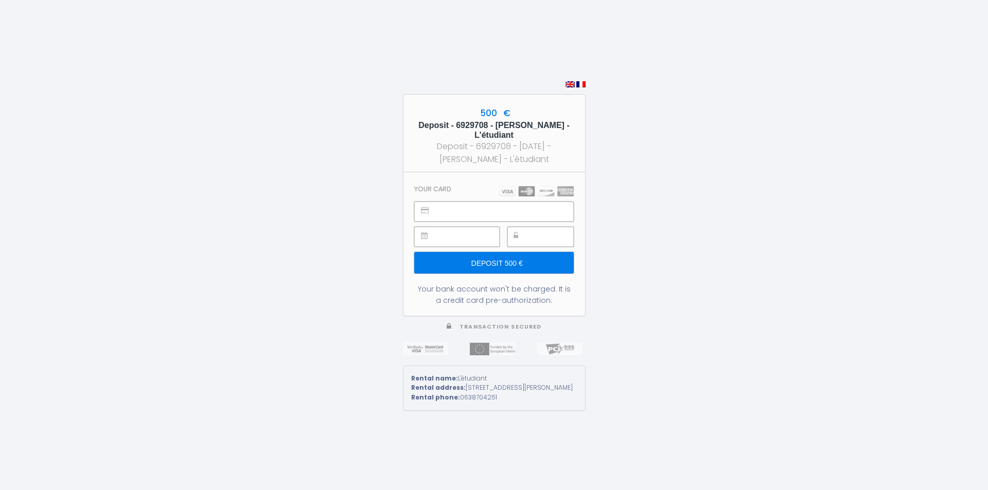  What do you see at coordinates (493, 263) in the screenshot?
I see `input: Deposit 500 €` at bounding box center [493, 263].